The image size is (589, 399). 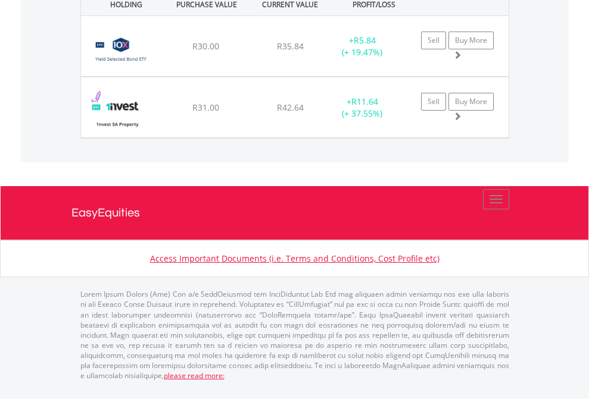 I want to click on div: EasyEquities, so click(x=295, y=213).